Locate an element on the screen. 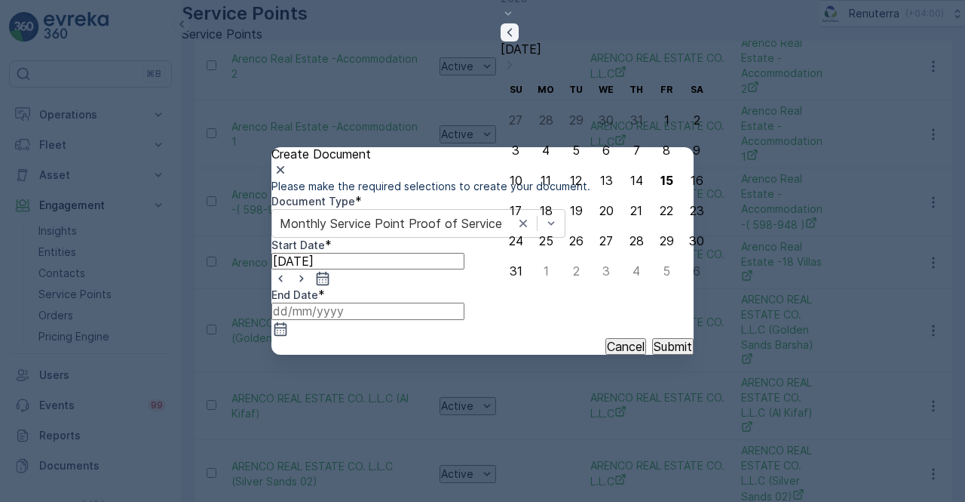 Image resolution: width=965 pixels, height=502 pixels. button: Cancel is located at coordinates (626, 346).